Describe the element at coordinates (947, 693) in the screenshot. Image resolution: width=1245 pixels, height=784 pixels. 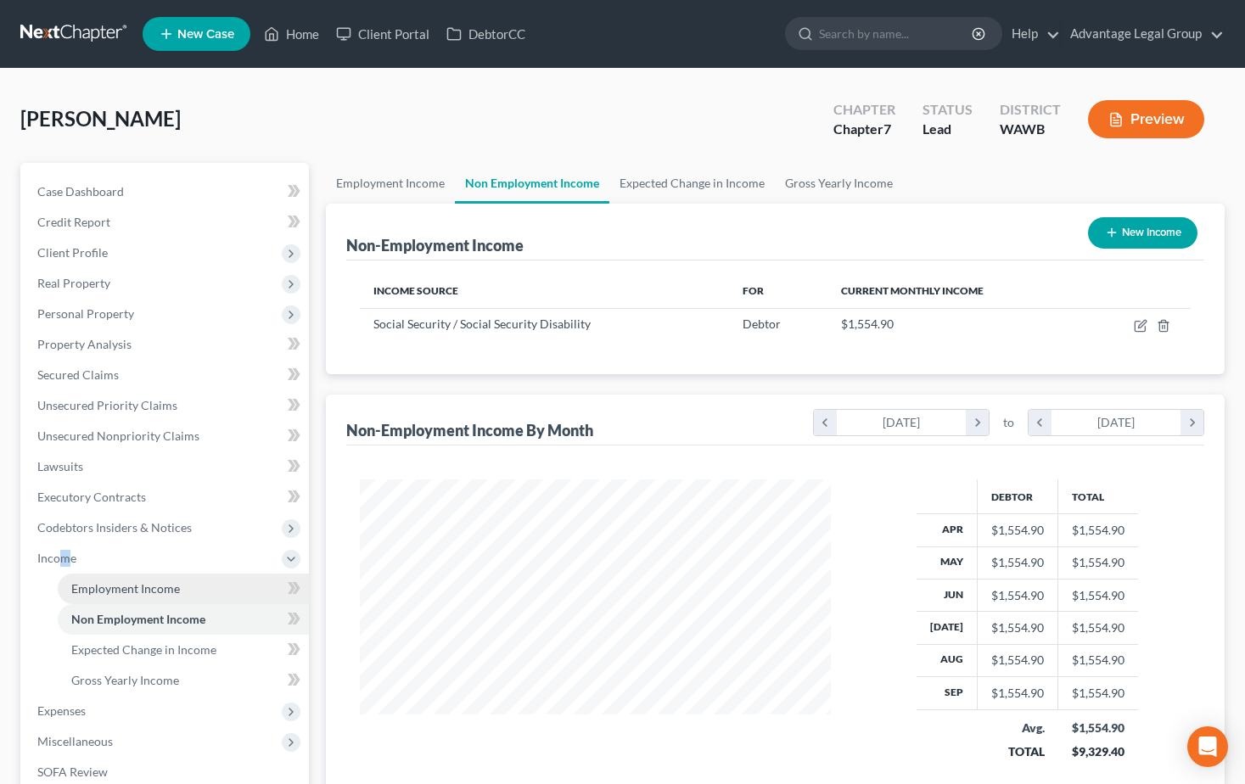
I see `th: Sep` at that location.